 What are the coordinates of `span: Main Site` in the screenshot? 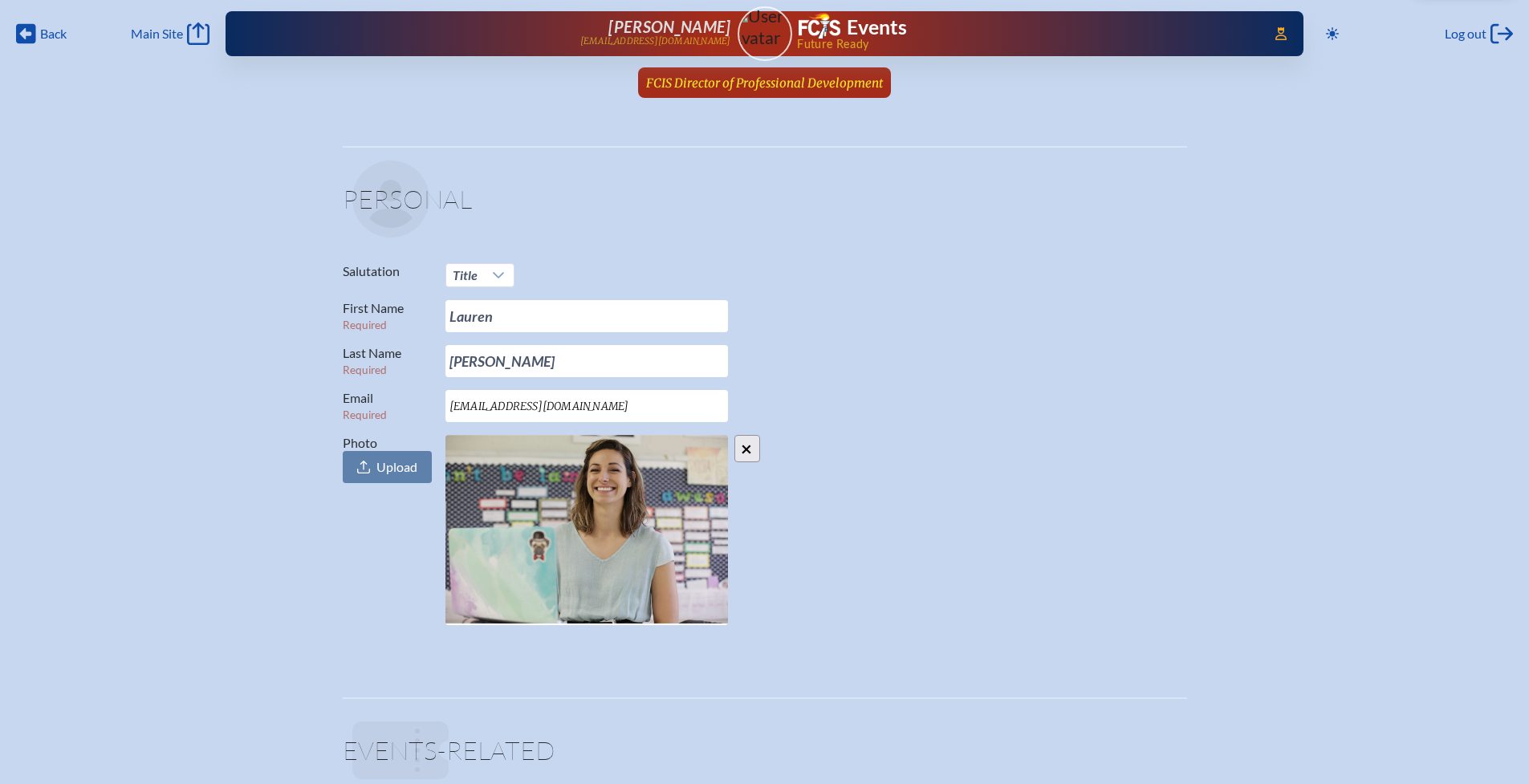 It's located at (157, 33).